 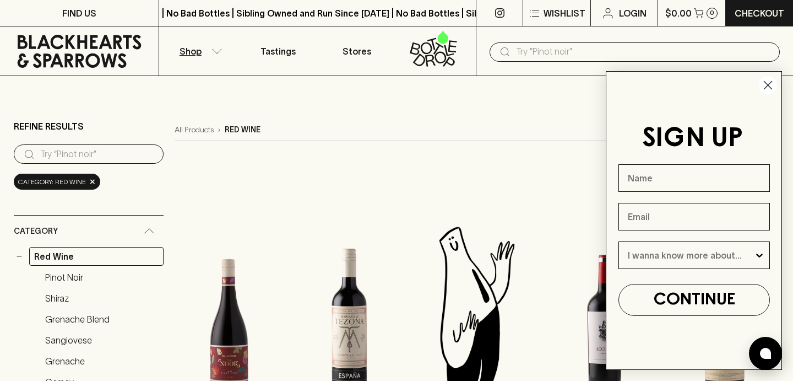 I want to click on a: All Products, so click(x=194, y=129).